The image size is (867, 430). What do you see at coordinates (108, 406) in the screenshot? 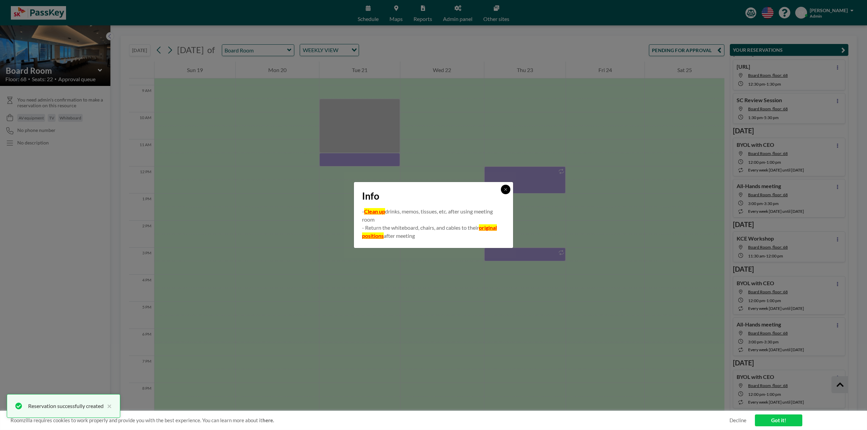
I see `button: close` at bounding box center [108, 406].